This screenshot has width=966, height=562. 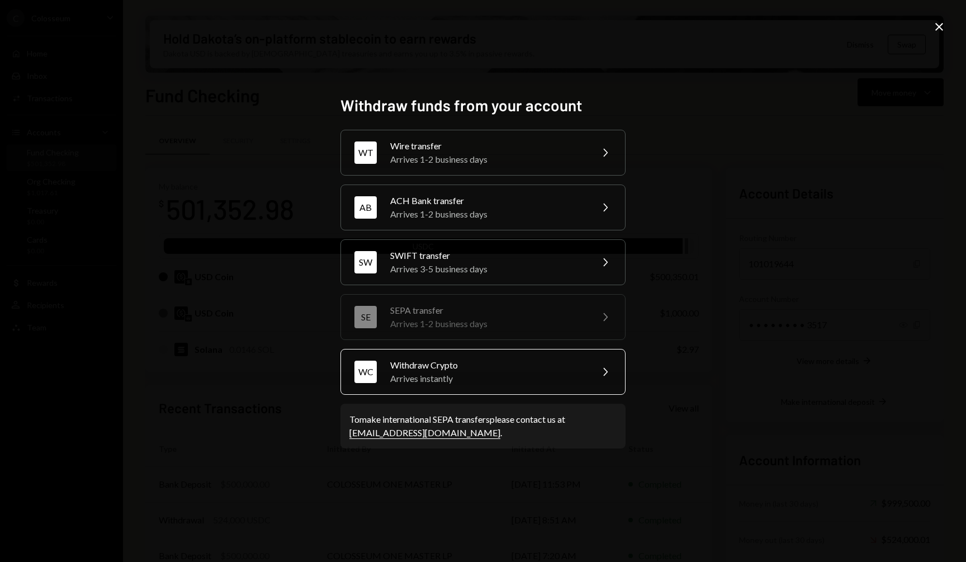 I want to click on div: Wire transfer, so click(x=488, y=146).